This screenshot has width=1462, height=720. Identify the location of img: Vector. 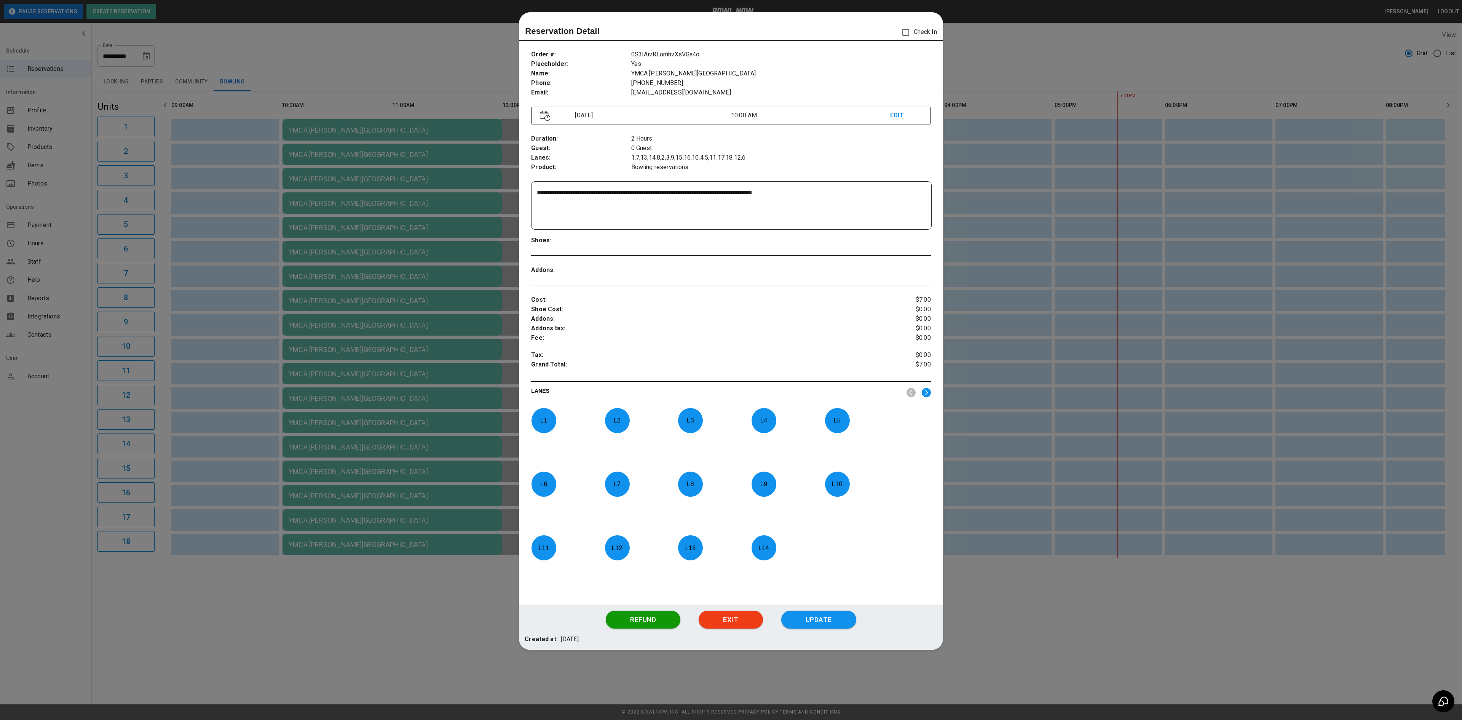
(545, 116).